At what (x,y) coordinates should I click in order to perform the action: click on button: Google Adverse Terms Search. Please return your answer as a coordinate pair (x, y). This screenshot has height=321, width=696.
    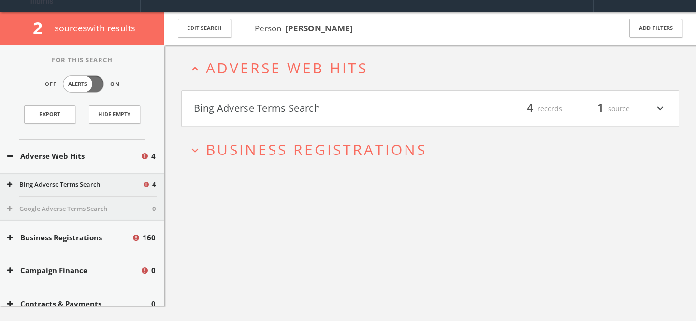
    Looking at the image, I should click on (80, 209).